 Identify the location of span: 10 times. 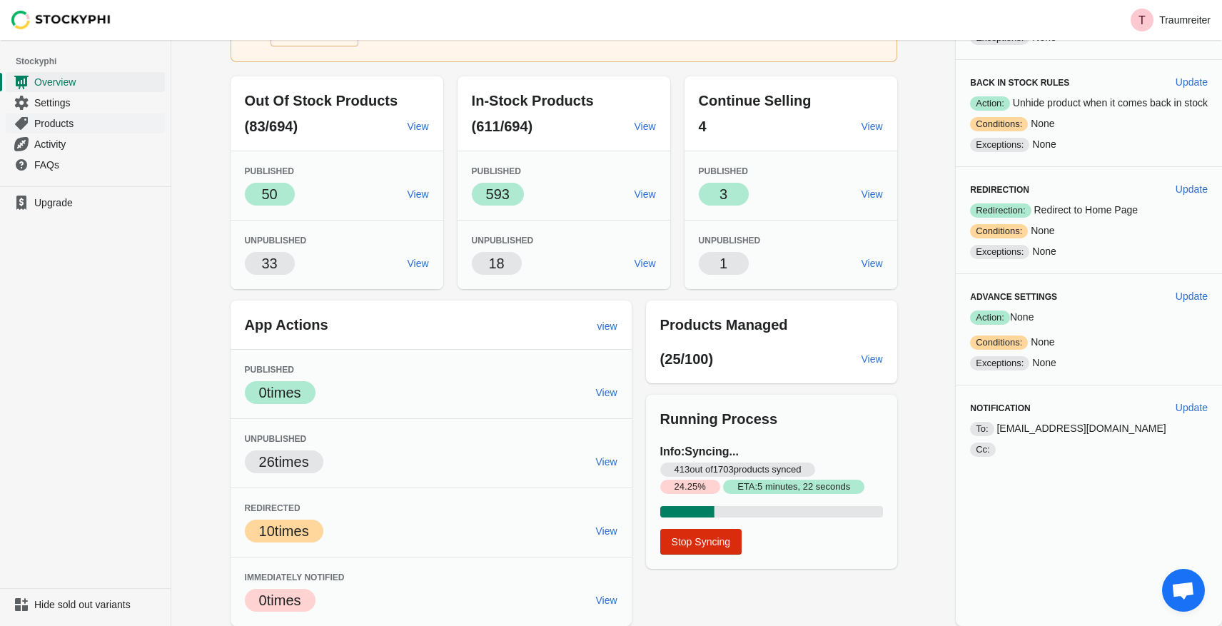
(284, 531).